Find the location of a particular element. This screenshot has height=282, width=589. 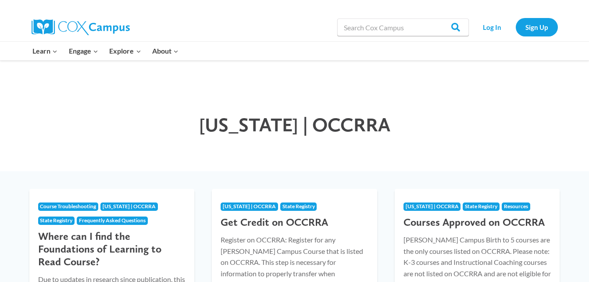

h3: Get Credit on OCCRRA is located at coordinates (294, 222).